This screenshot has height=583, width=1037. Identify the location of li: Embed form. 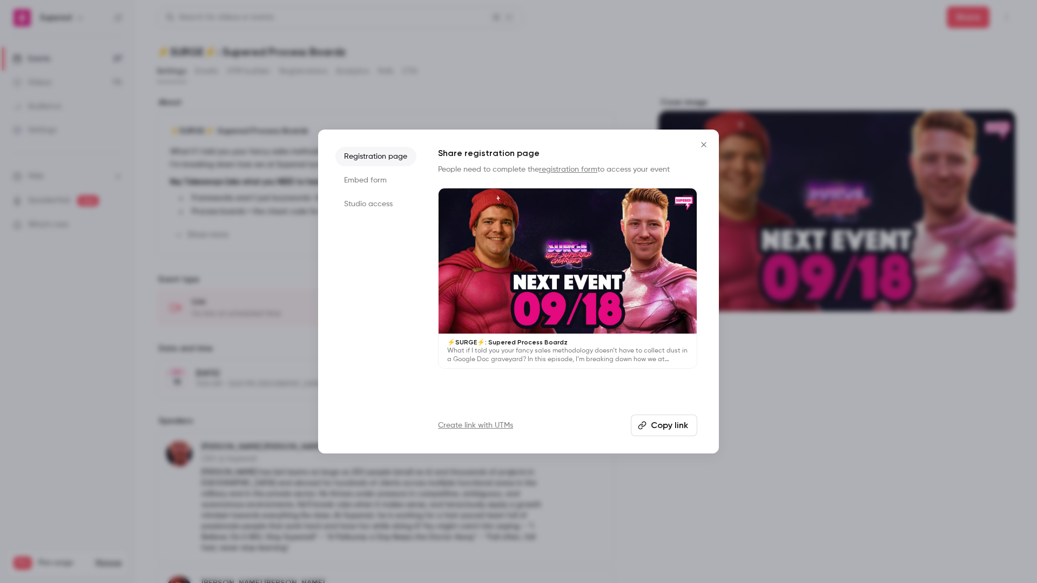
(376, 180).